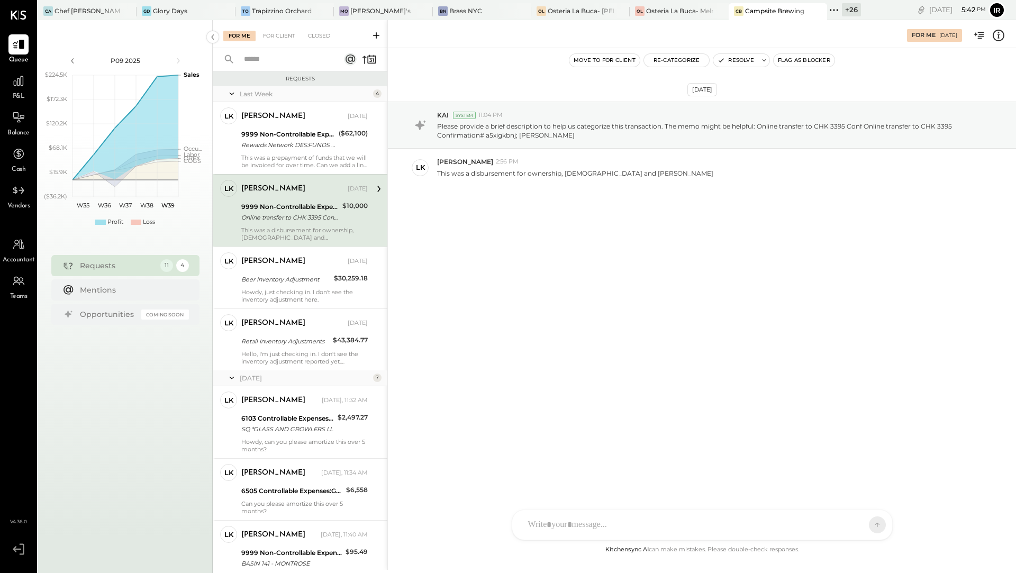 Image resolution: width=1016 pixels, height=573 pixels. What do you see at coordinates (19, 86) in the screenshot?
I see `a: P&L` at bounding box center [19, 86].